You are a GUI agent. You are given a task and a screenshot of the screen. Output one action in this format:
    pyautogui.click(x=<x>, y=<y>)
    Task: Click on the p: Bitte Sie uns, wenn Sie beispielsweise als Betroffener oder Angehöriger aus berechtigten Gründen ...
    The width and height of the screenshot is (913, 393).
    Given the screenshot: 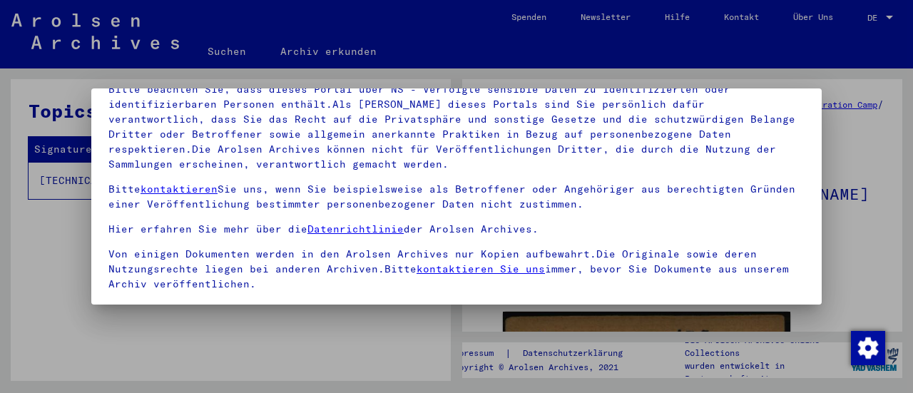 What is the action you would take?
    pyautogui.click(x=456, y=197)
    